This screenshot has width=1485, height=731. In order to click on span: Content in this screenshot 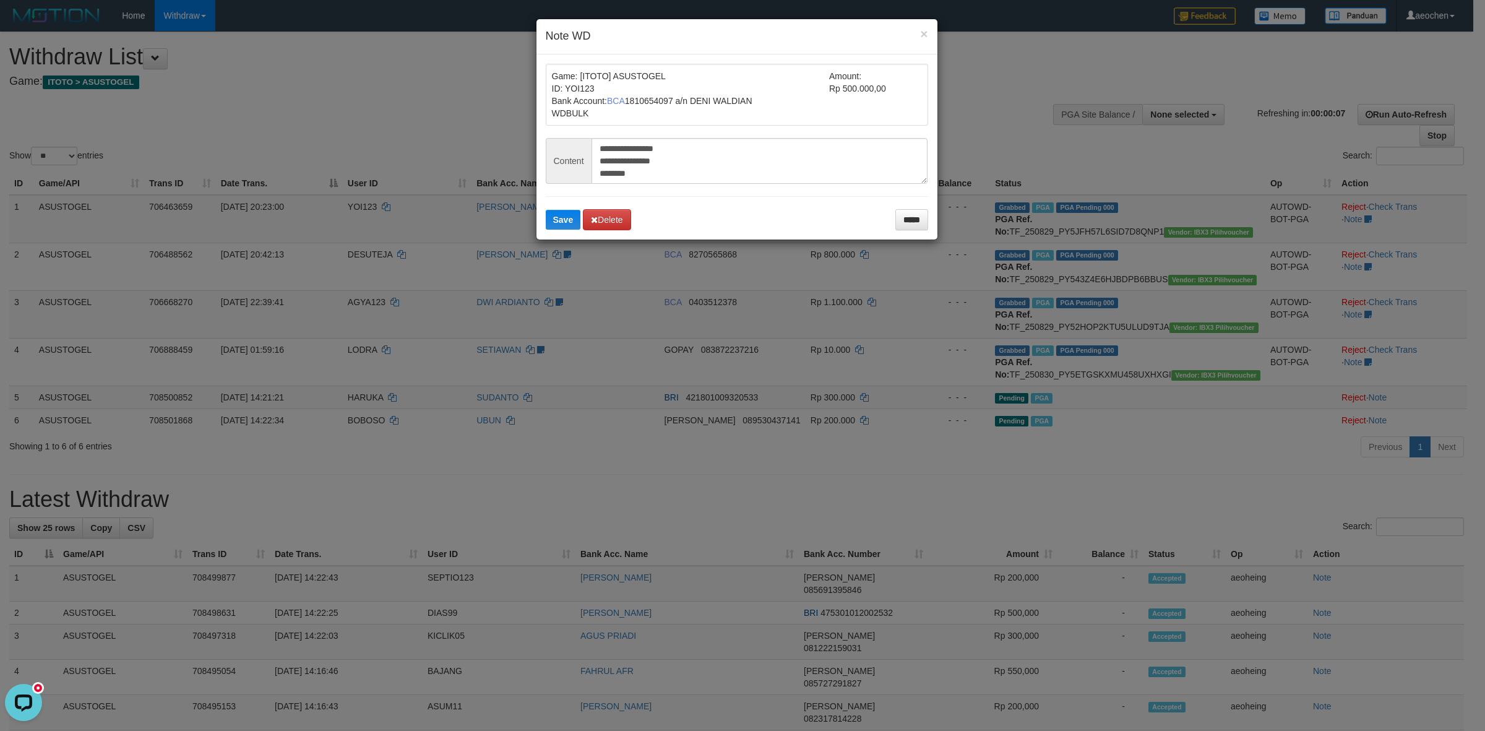, I will do `click(569, 161)`.